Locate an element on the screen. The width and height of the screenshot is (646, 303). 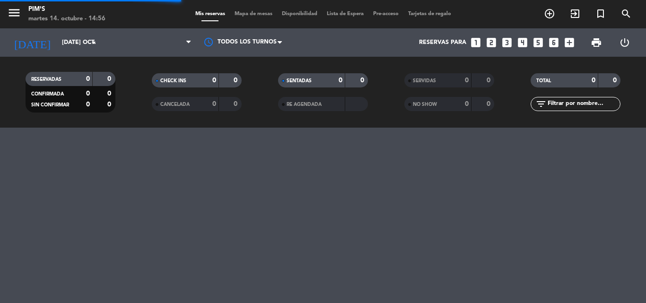
span: Pre-acceso is located at coordinates (386, 14).